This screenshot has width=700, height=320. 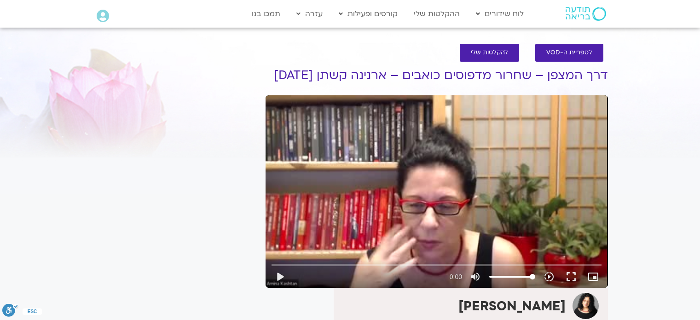 What do you see at coordinates (570, 52) in the screenshot?
I see `a: לספריית ה-VOD` at bounding box center [570, 52].